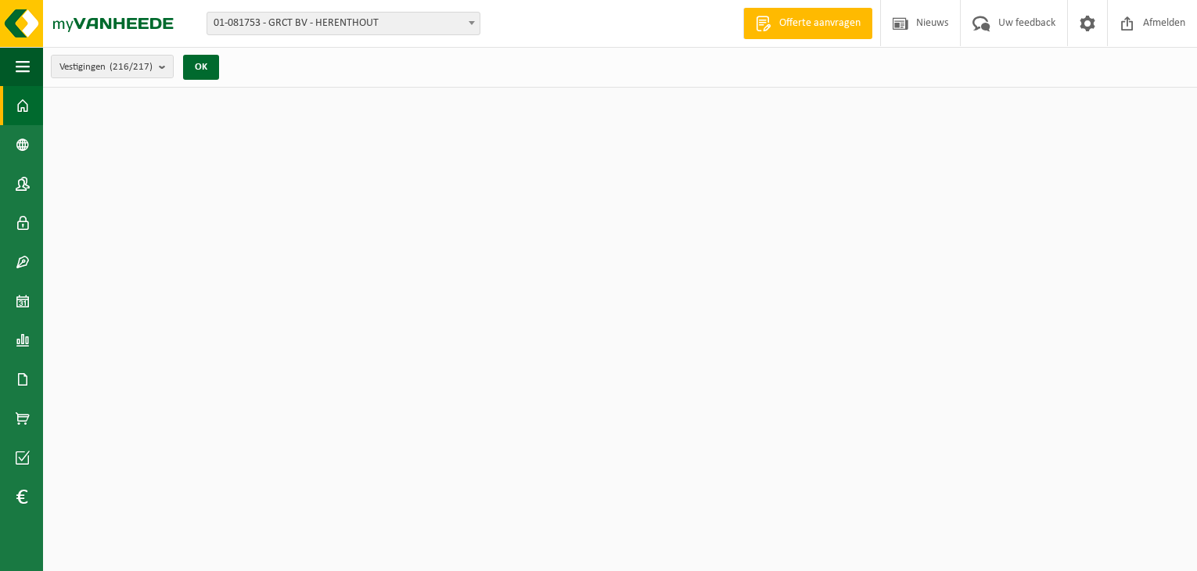 Image resolution: width=1197 pixels, height=571 pixels. Describe the element at coordinates (820, 23) in the screenshot. I see `span: Offerte aanvragen` at that location.